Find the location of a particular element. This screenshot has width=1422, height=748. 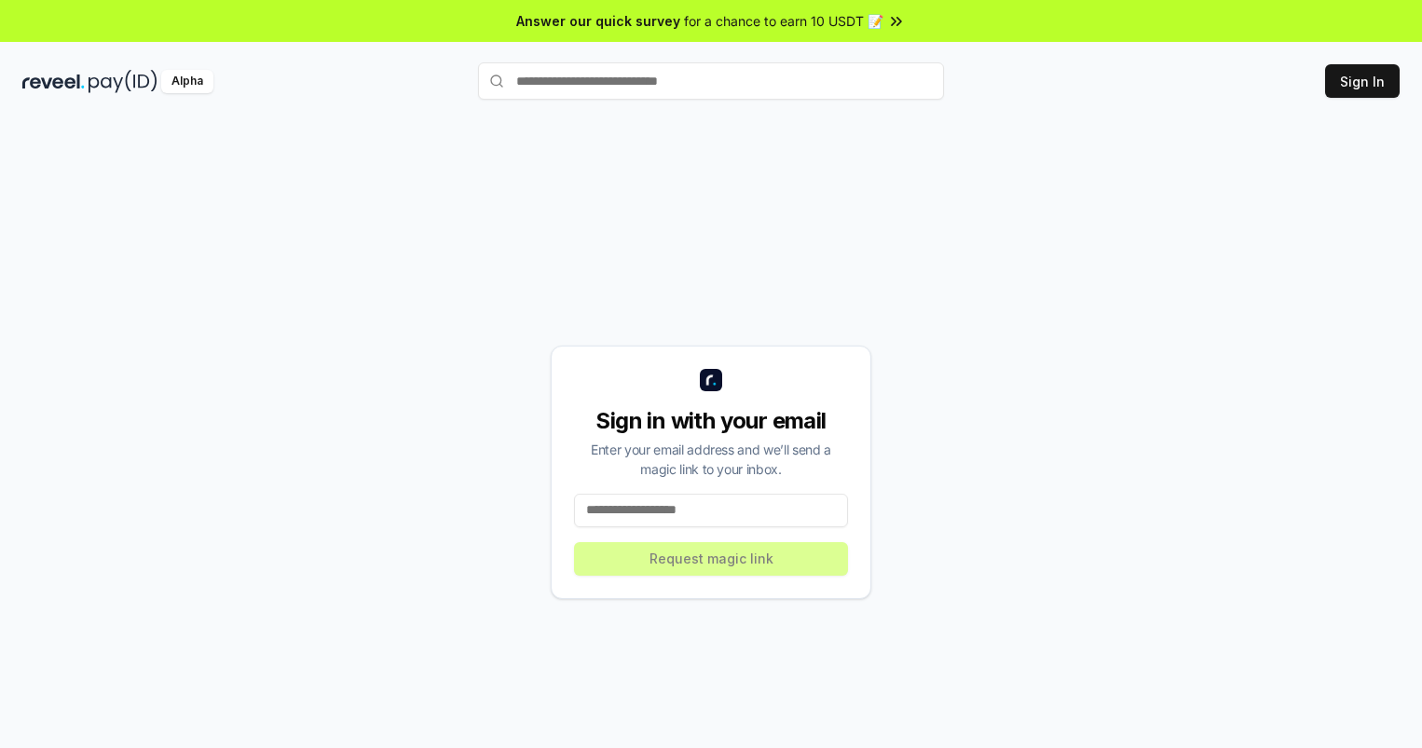

div: Alpha is located at coordinates (187, 81).